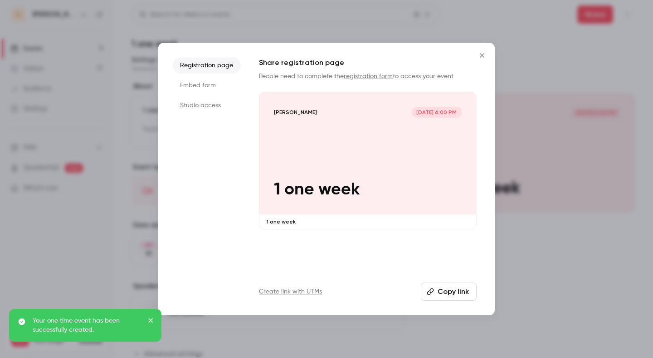 The image size is (653, 358). Describe the element at coordinates (449, 291) in the screenshot. I see `button: Copy link` at that location.